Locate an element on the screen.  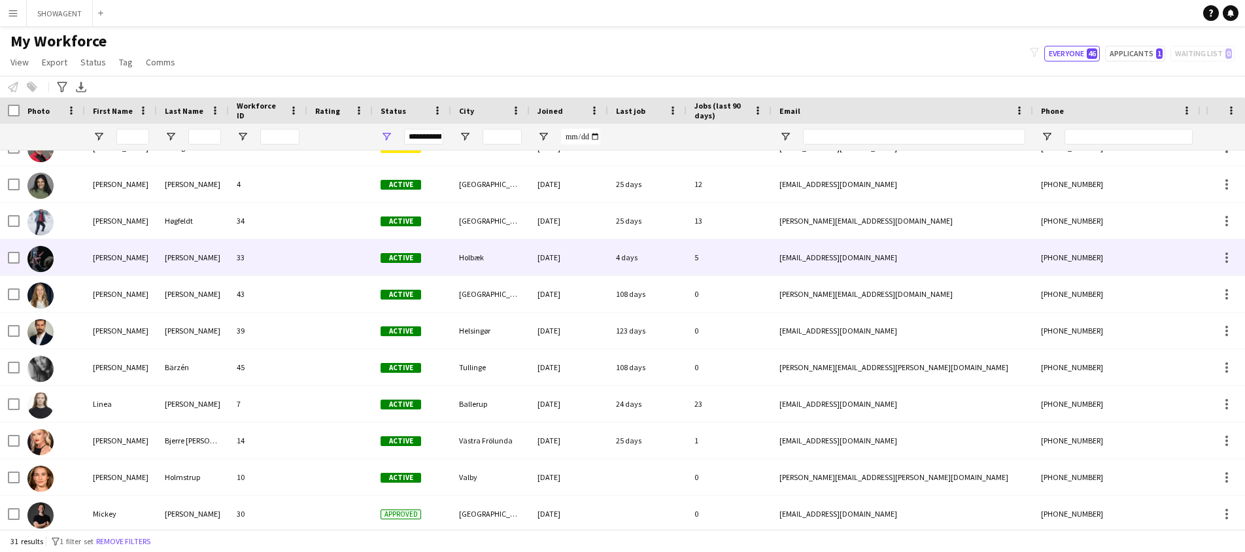
div: 39 is located at coordinates (268, 330).